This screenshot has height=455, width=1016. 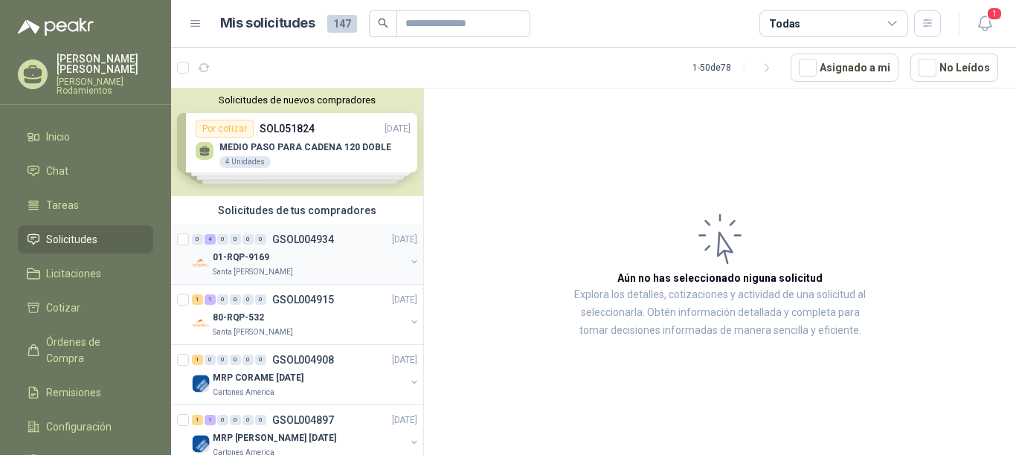 I want to click on span: 147, so click(x=342, y=24).